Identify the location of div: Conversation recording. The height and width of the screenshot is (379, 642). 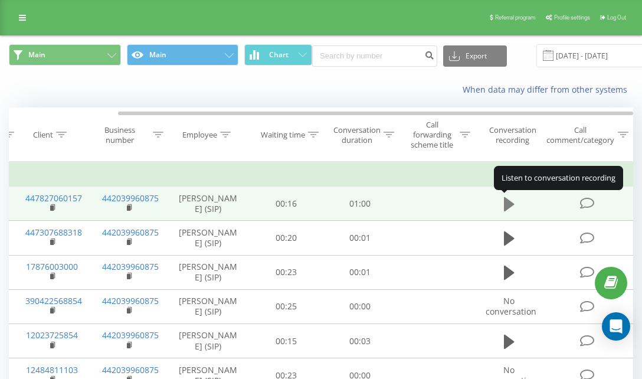
(512, 135).